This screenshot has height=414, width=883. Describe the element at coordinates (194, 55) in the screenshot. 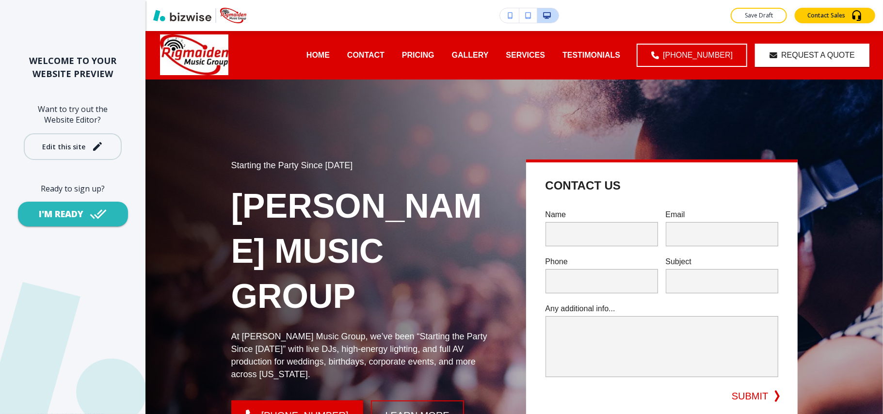

I see `img: Rigmaiden Music Group` at that location.